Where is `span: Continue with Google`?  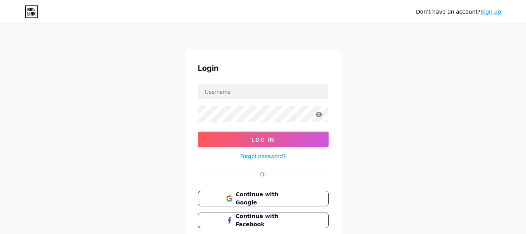 span: Continue with Google is located at coordinates (268, 199).